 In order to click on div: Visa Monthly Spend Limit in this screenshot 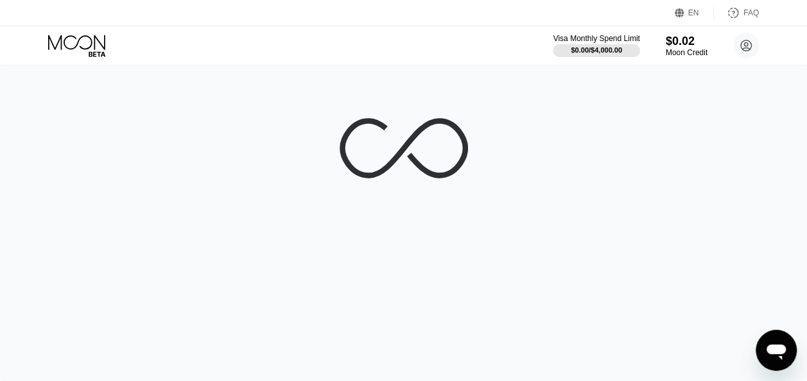, I will do `click(596, 39)`.